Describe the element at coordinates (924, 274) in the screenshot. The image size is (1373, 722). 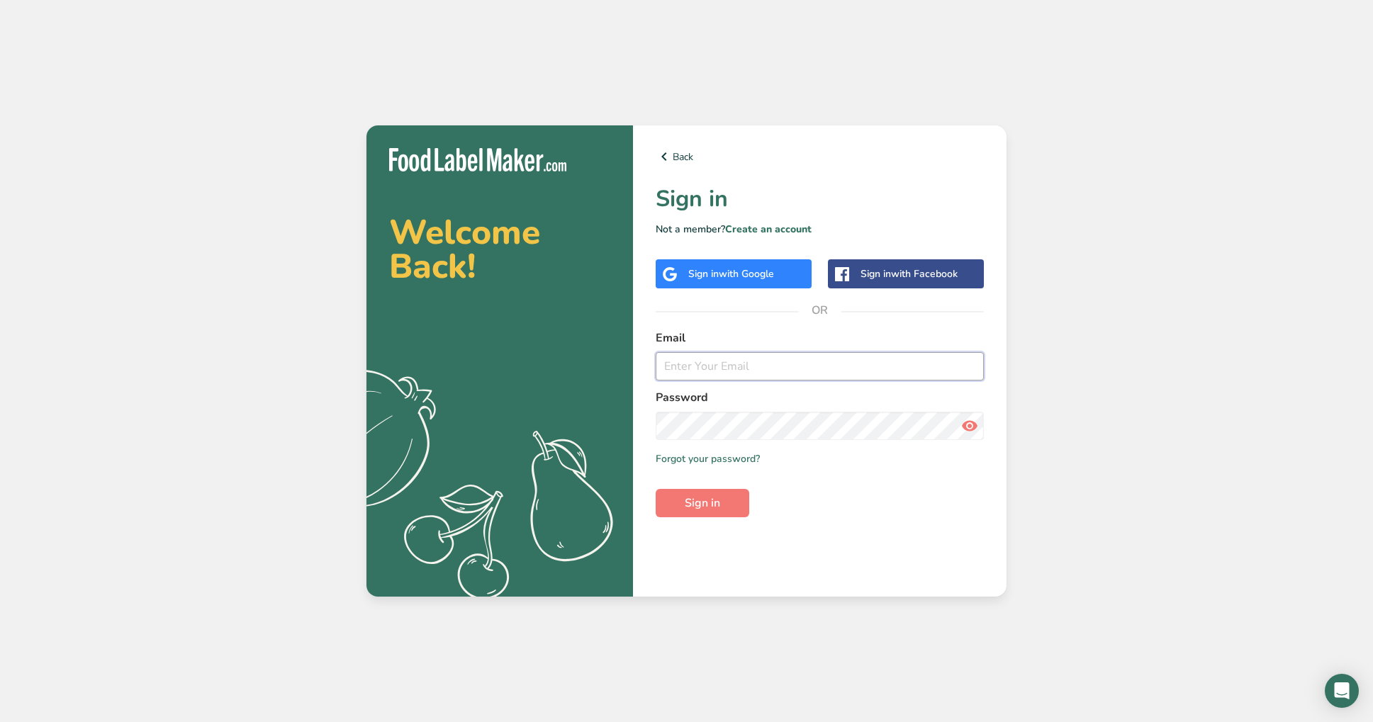
I see `span: with Facebook` at that location.